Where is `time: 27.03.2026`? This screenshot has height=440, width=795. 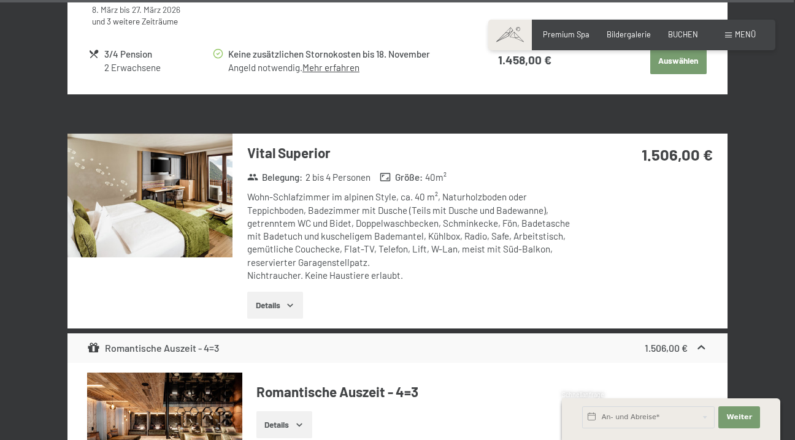
time: 27.03.2026 is located at coordinates (156, 9).